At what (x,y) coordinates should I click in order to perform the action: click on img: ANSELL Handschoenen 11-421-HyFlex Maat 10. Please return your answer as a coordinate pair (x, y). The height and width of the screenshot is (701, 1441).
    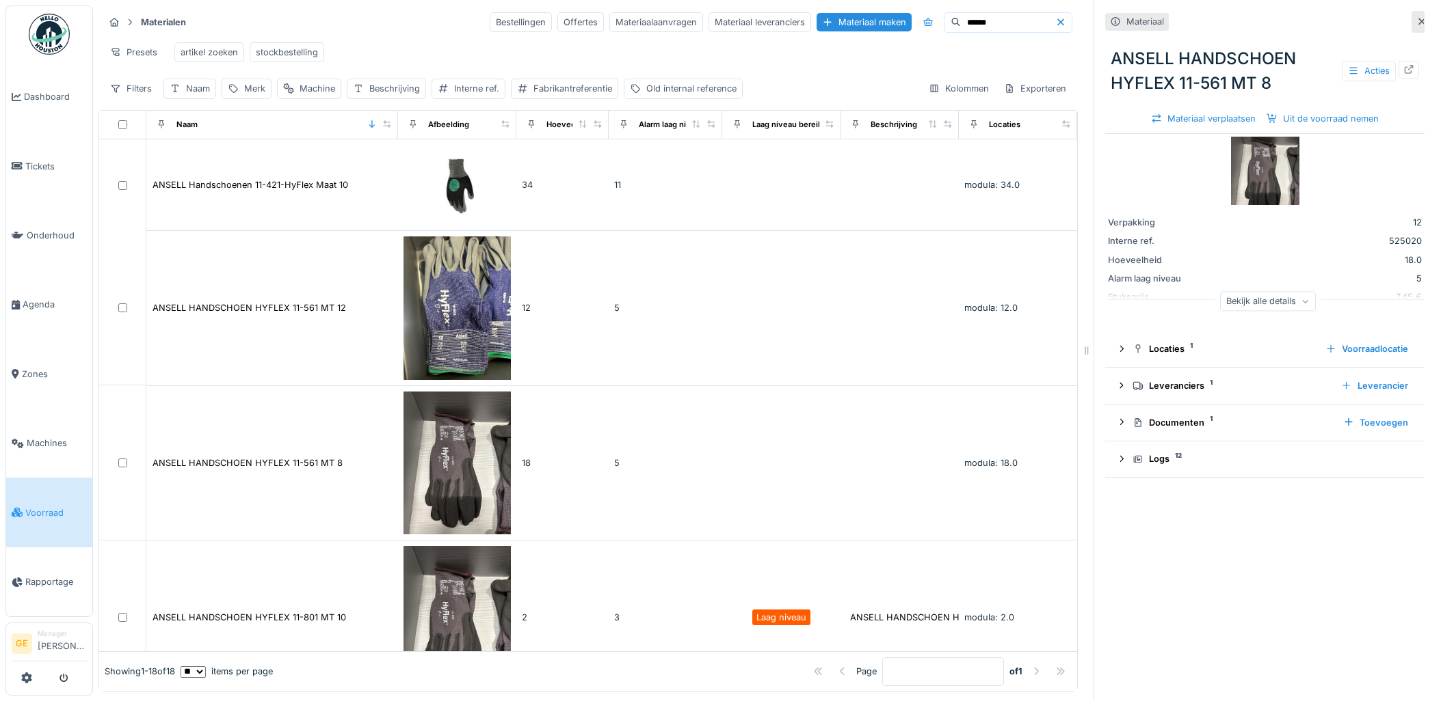
    Looking at the image, I should click on (457, 185).